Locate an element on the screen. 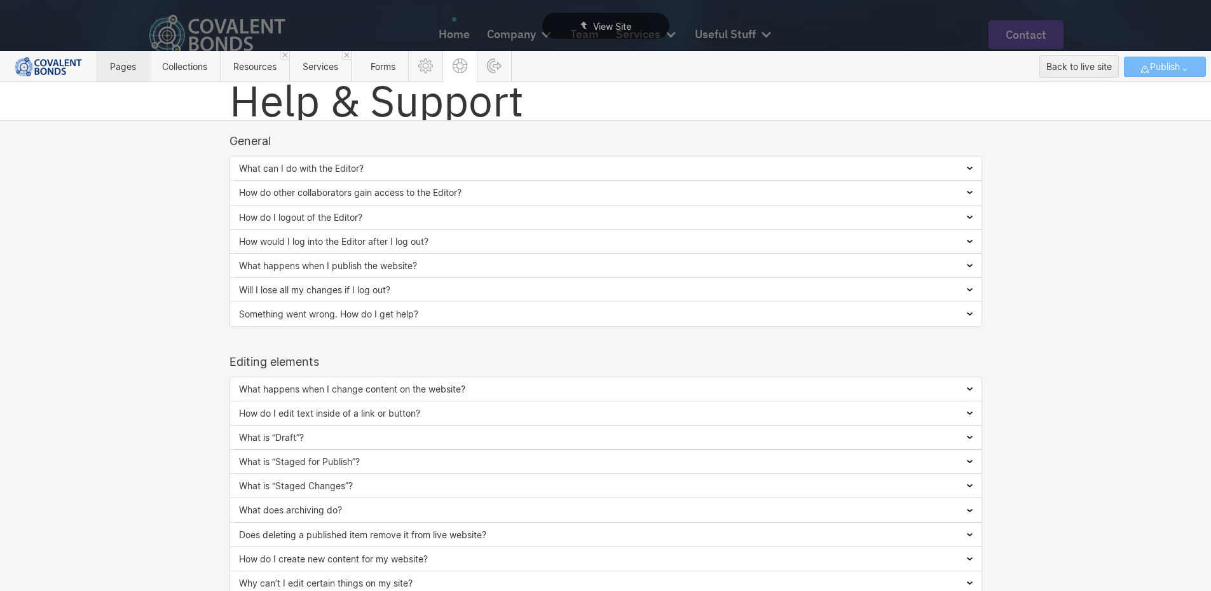 The width and height of the screenshot is (1211, 591). span: What does archiving do? is located at coordinates (290, 510).